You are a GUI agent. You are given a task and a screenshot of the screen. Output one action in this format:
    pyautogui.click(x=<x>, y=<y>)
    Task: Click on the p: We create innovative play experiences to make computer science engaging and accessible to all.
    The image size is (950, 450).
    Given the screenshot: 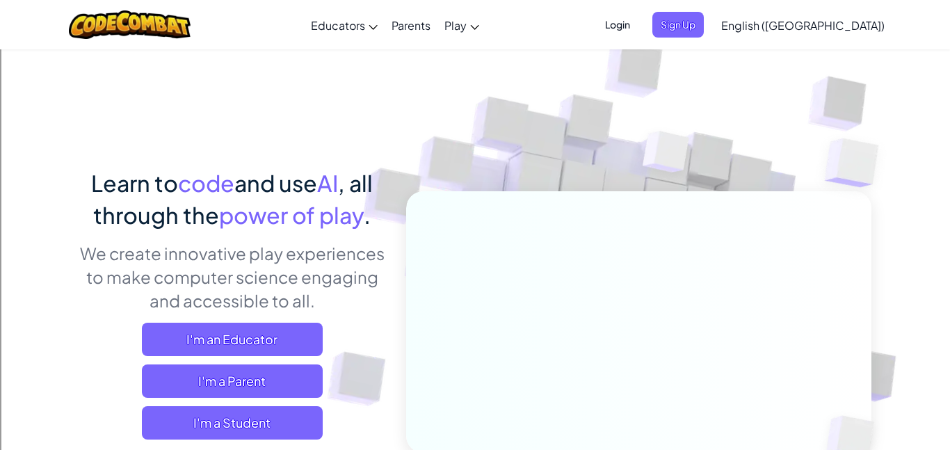 What is the action you would take?
    pyautogui.click(x=232, y=277)
    